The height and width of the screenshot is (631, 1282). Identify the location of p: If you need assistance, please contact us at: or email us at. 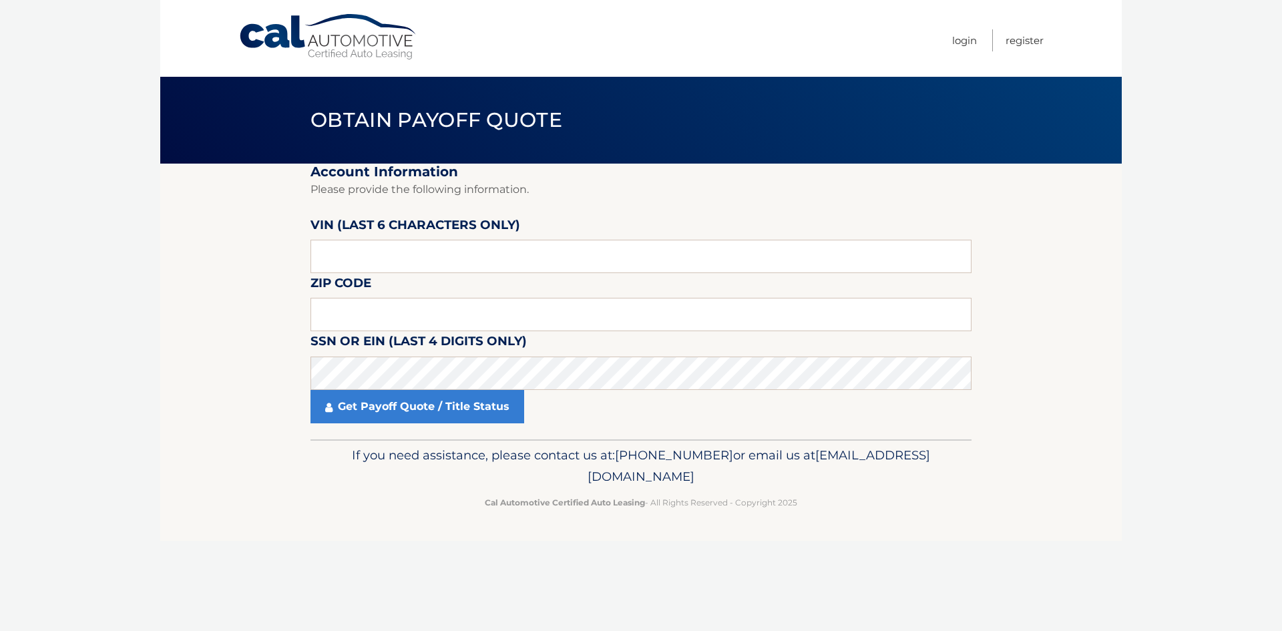
(641, 466).